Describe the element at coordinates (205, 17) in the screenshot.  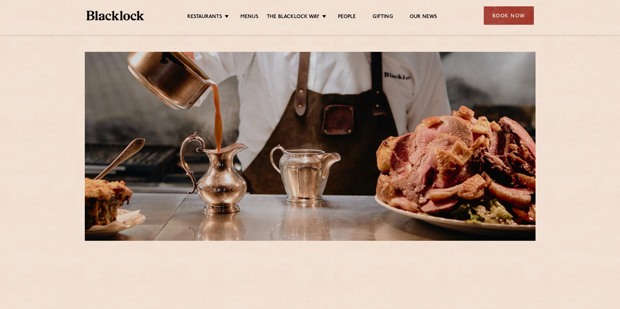
I see `a: Restaurants` at that location.